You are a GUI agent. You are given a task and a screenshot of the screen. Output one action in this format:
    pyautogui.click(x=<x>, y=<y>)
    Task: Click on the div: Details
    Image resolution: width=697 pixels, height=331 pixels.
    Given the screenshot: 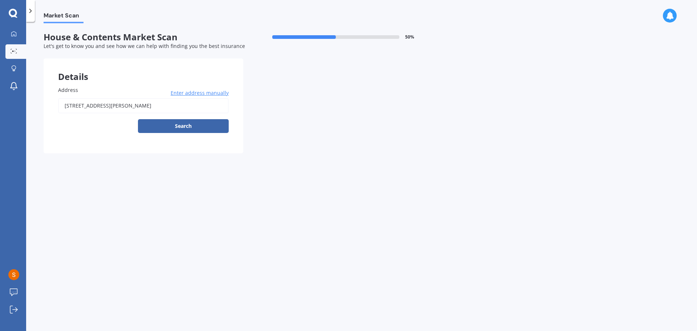 What is the action you would take?
    pyautogui.click(x=143, y=69)
    